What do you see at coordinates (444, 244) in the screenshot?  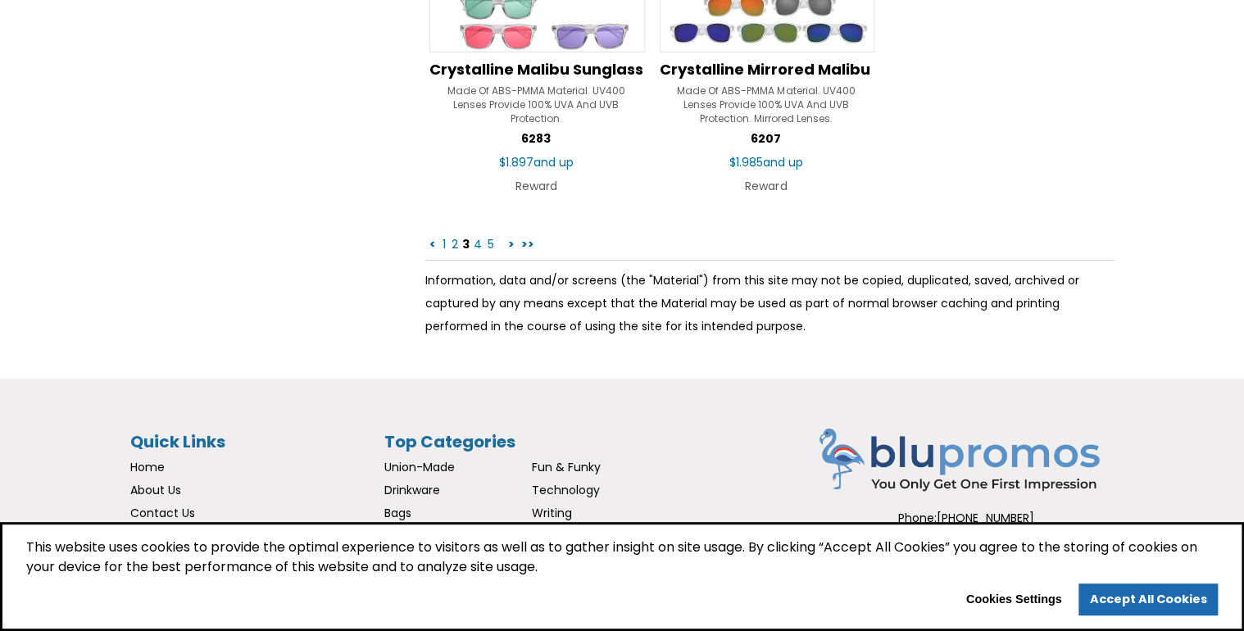 I see `a: 1` at bounding box center [444, 244].